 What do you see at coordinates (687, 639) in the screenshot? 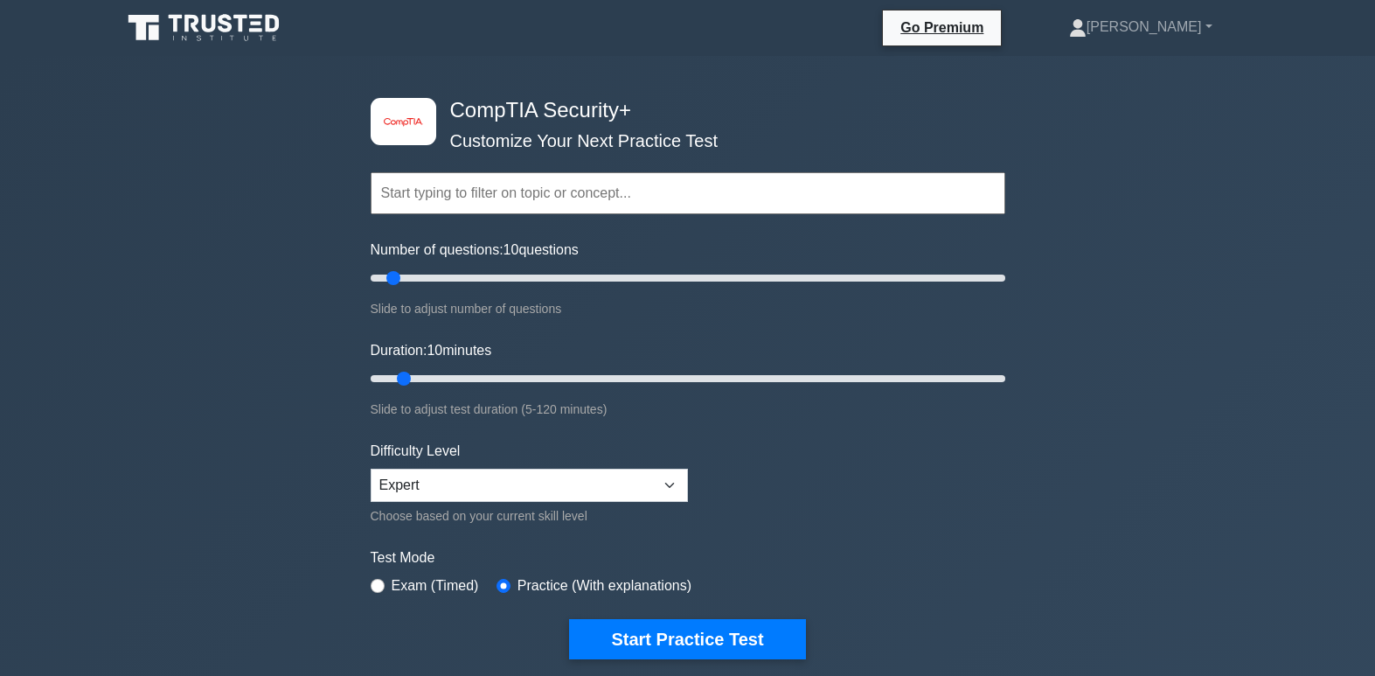
I see `button: Start Practice Test` at bounding box center [687, 639].